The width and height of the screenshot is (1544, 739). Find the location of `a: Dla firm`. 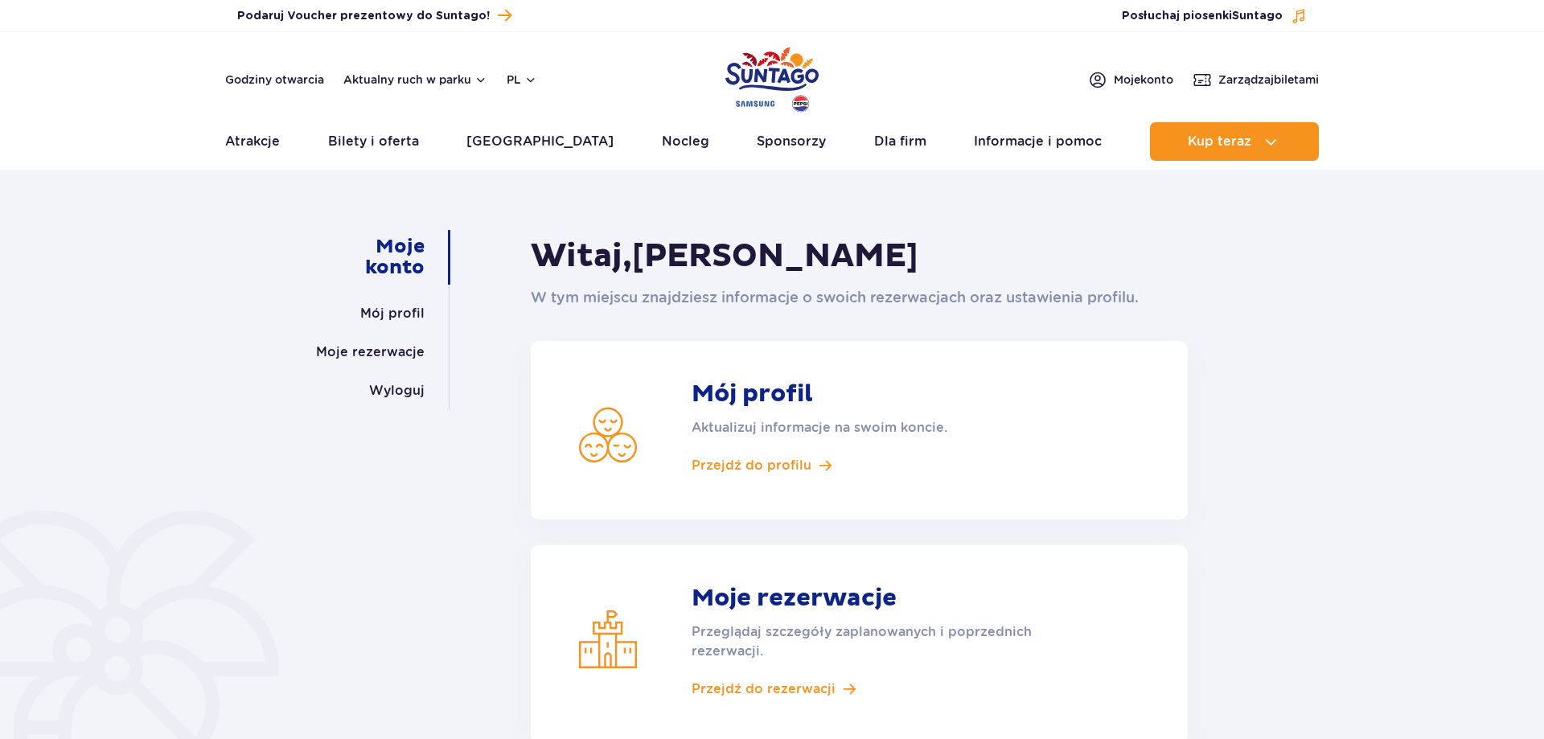

a: Dla firm is located at coordinates (900, 142).